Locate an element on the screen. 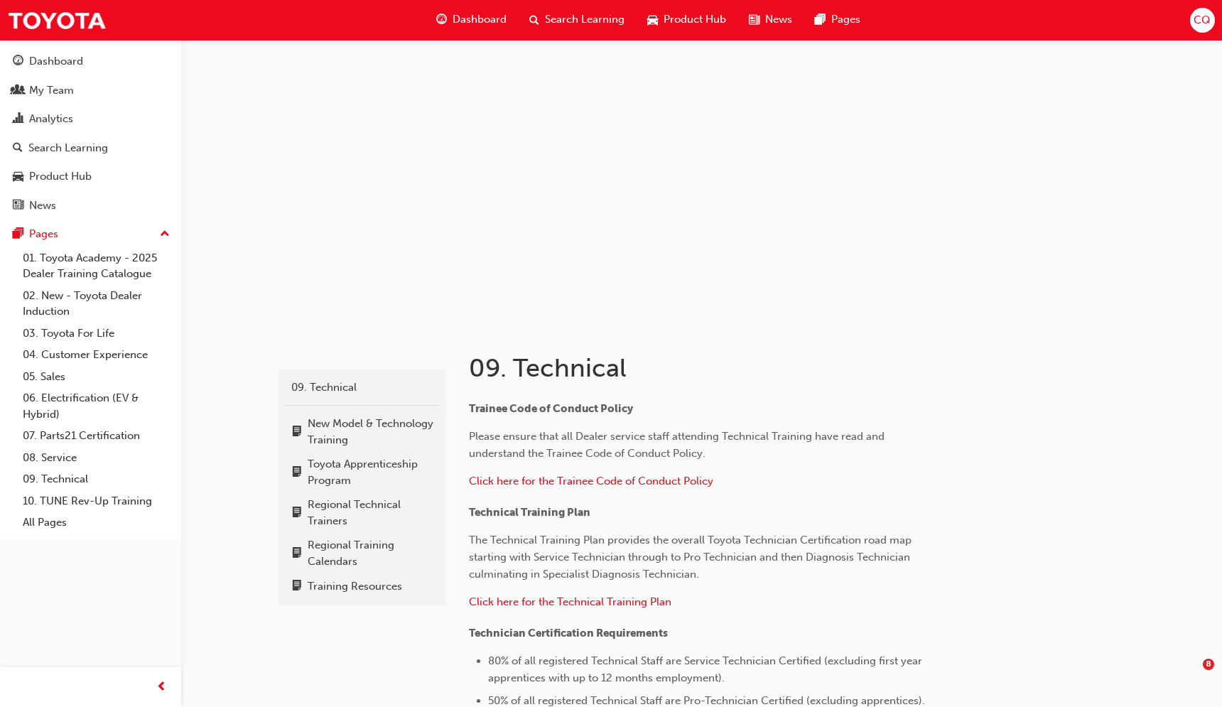 This screenshot has height=707, width=1222. a: 03. Toyota For Life is located at coordinates (96, 333).